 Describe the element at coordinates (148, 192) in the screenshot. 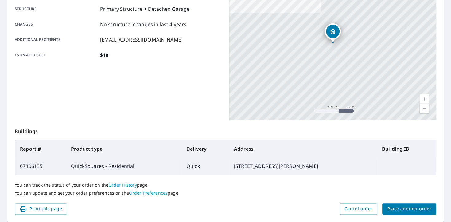

I see `a: Order Preferences` at that location.